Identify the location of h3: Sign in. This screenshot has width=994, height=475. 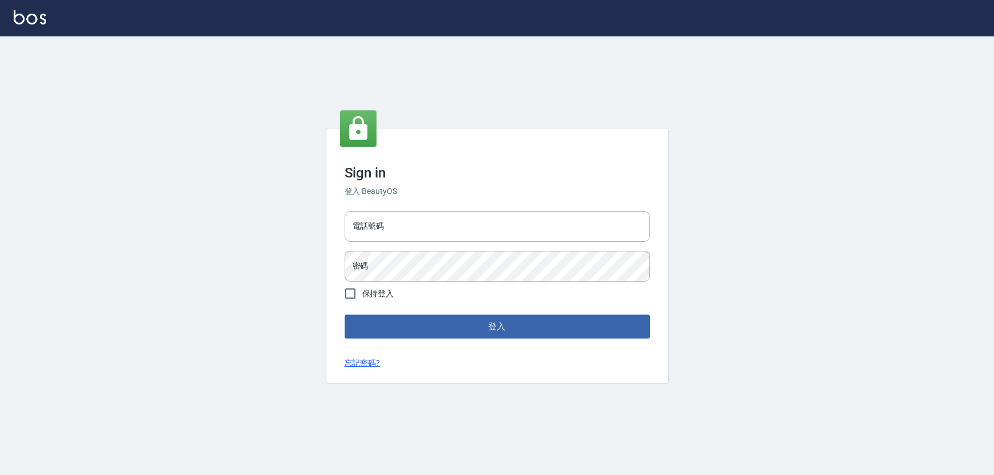
(497, 173).